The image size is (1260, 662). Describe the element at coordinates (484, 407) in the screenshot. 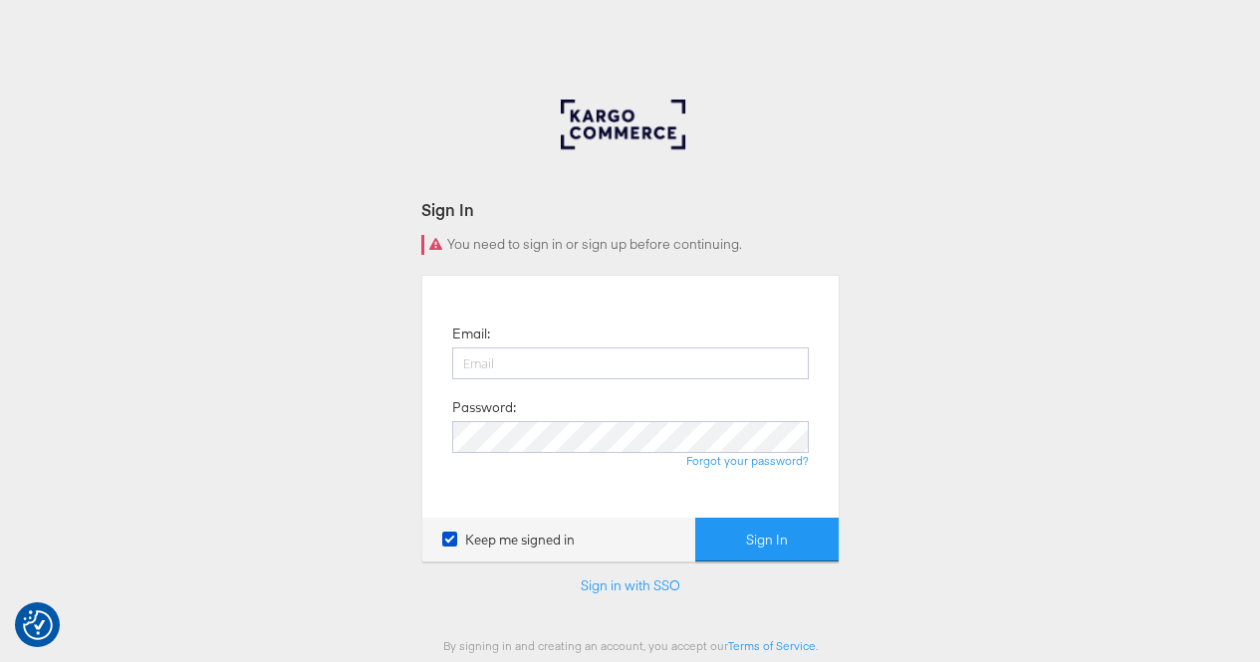

I see `label: Password:` at that location.